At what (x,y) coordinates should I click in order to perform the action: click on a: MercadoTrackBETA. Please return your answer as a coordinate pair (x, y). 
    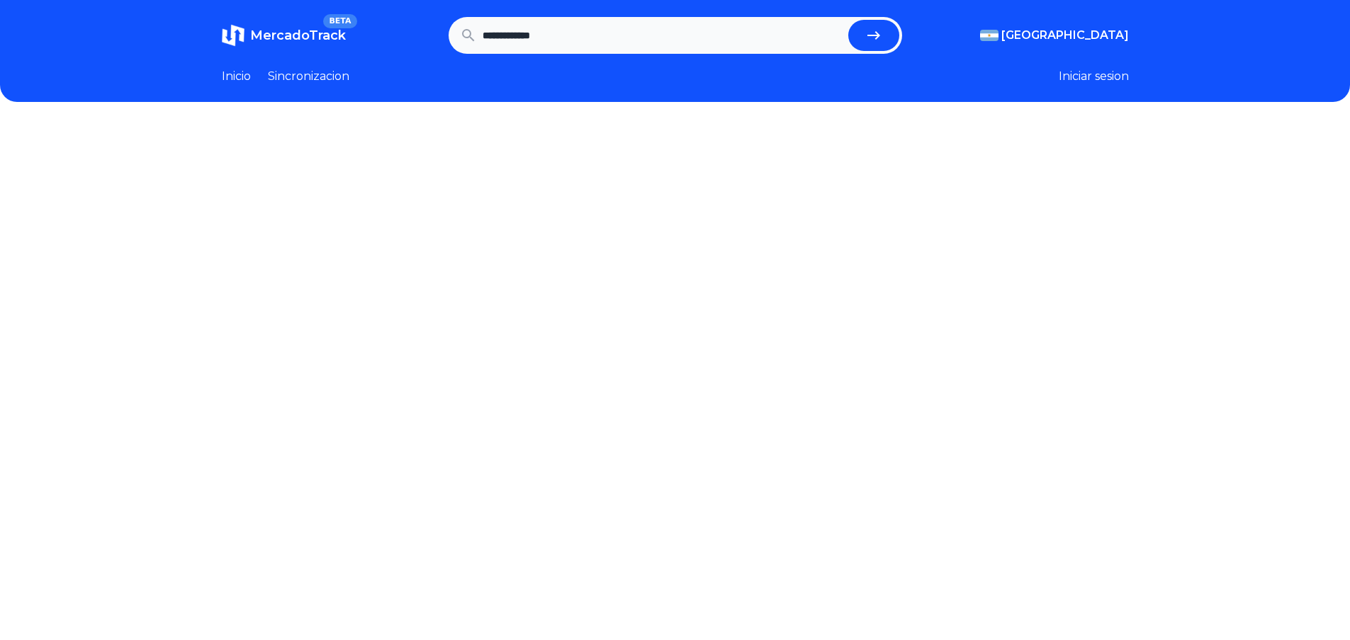
    Looking at the image, I should click on (283, 35).